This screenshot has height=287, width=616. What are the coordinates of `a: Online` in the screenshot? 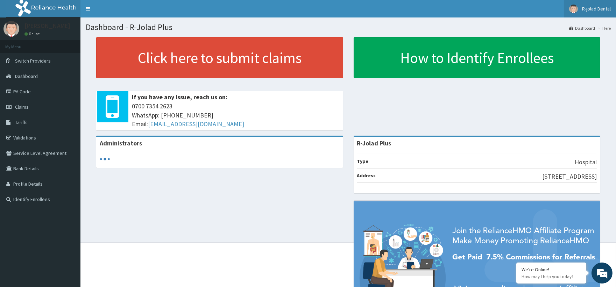 It's located at (33, 34).